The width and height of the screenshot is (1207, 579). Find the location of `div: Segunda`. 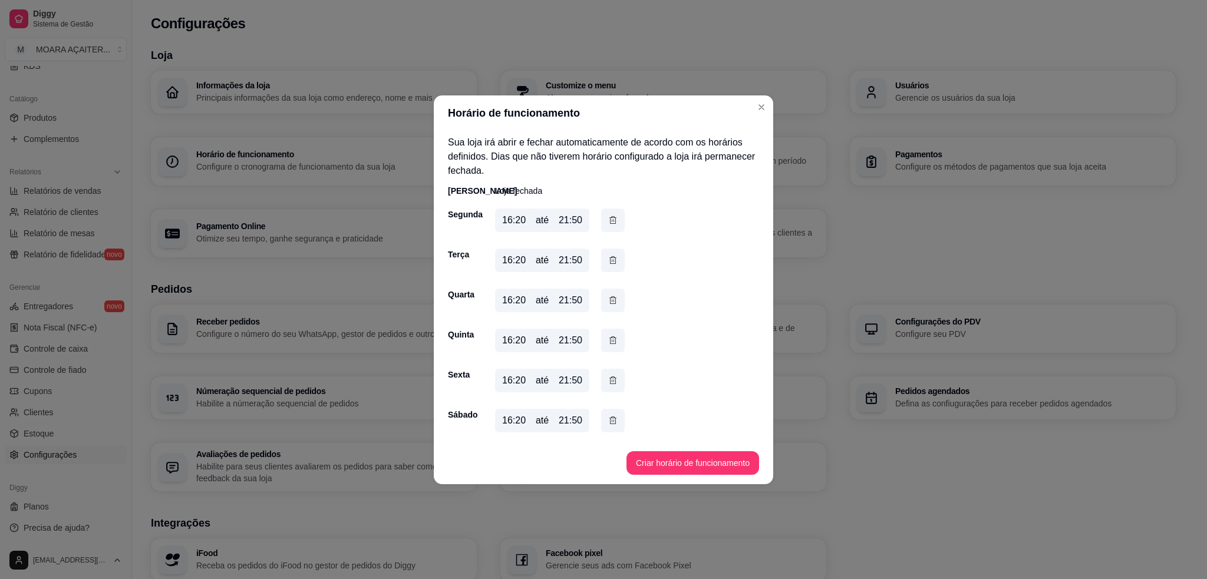

div: Segunda is located at coordinates (460, 215).